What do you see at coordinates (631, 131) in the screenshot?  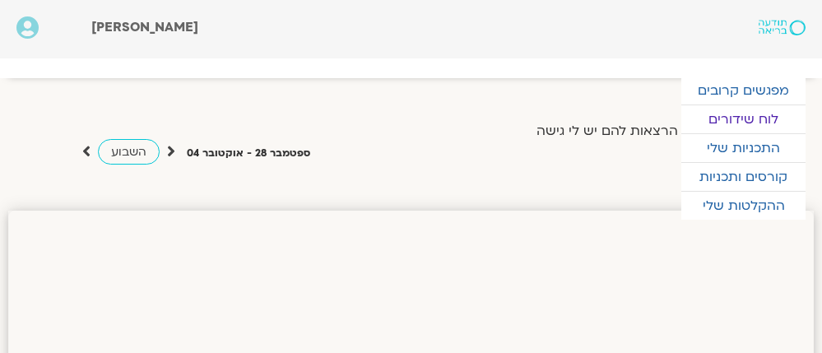 I see `label: הצג רק הרצאות להם יש לי גישה` at bounding box center [631, 131].